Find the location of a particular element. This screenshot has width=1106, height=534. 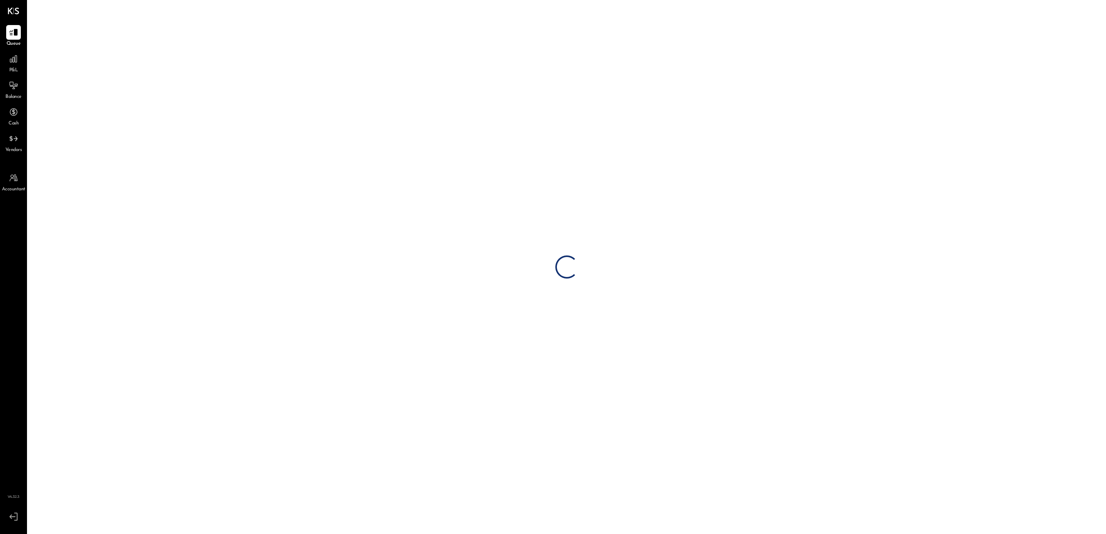

a: Accountant is located at coordinates (13, 182).